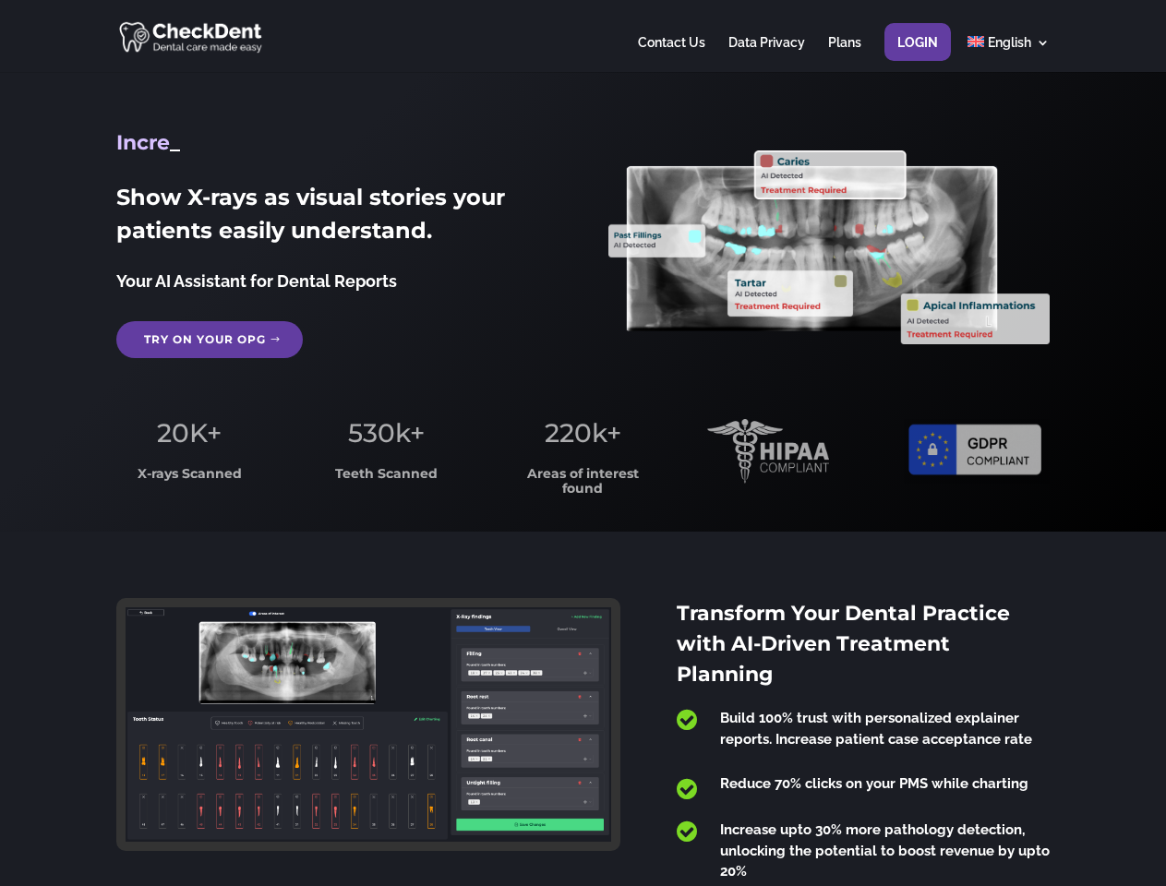  Describe the element at coordinates (874, 784) in the screenshot. I see `span: Reduce 70% clicks on your PMS while charting` at that location.